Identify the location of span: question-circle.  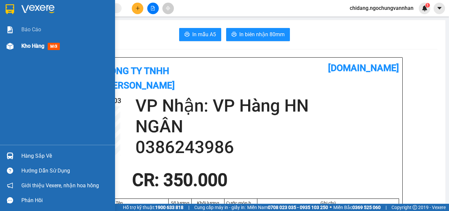
(10, 170).